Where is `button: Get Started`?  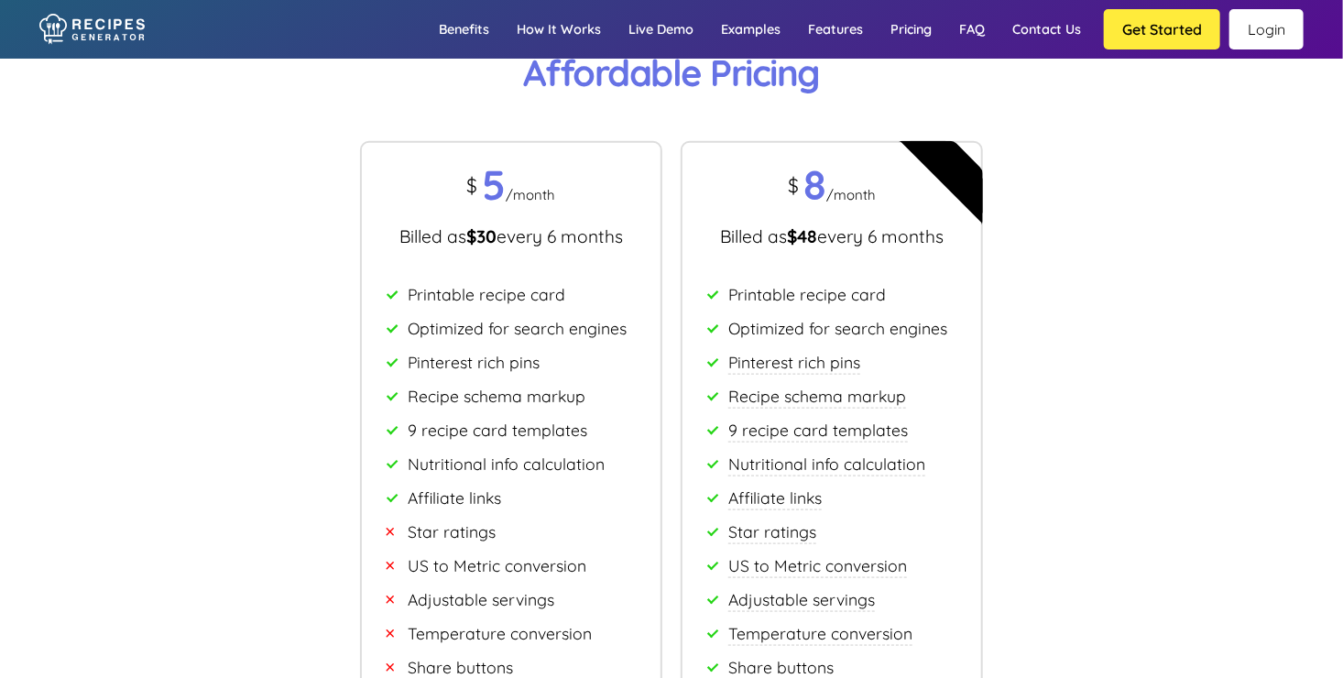
button: Get Started is located at coordinates (1161, 29).